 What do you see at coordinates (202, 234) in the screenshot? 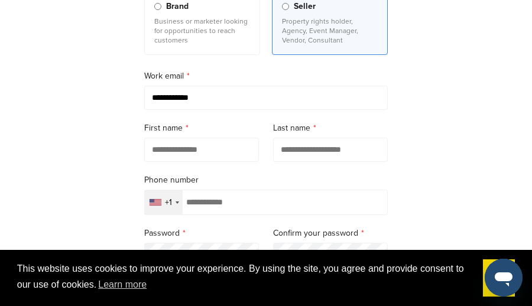
I see `label: Password` at bounding box center [202, 234].